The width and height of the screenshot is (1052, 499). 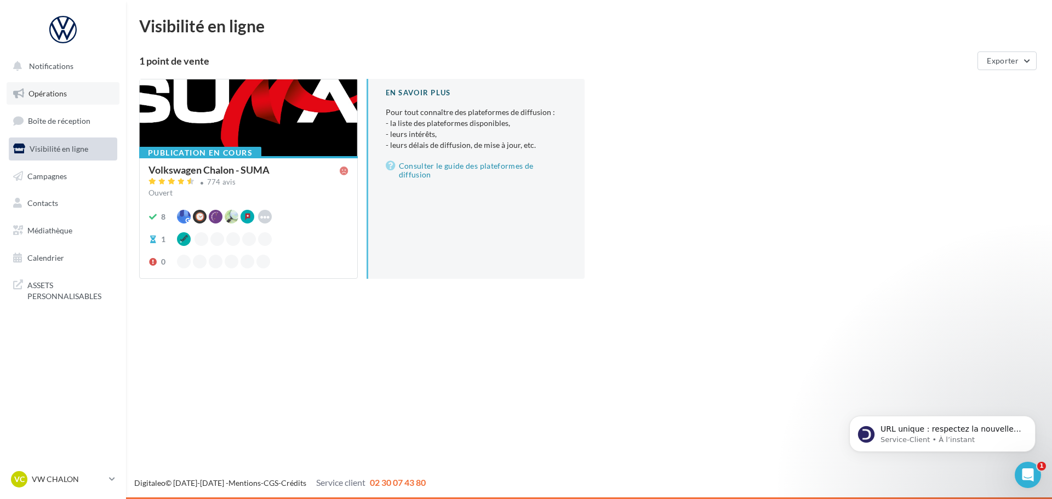 I want to click on a: Consulter le guide des plateformes de diffusion, so click(x=477, y=170).